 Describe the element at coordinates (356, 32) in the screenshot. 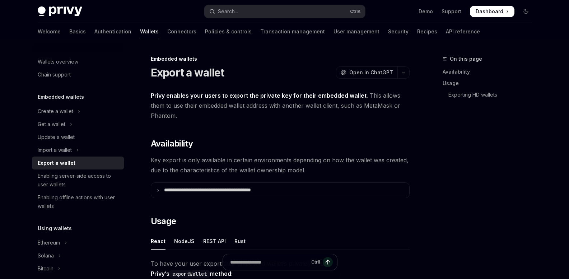

I see `a: User management` at that location.